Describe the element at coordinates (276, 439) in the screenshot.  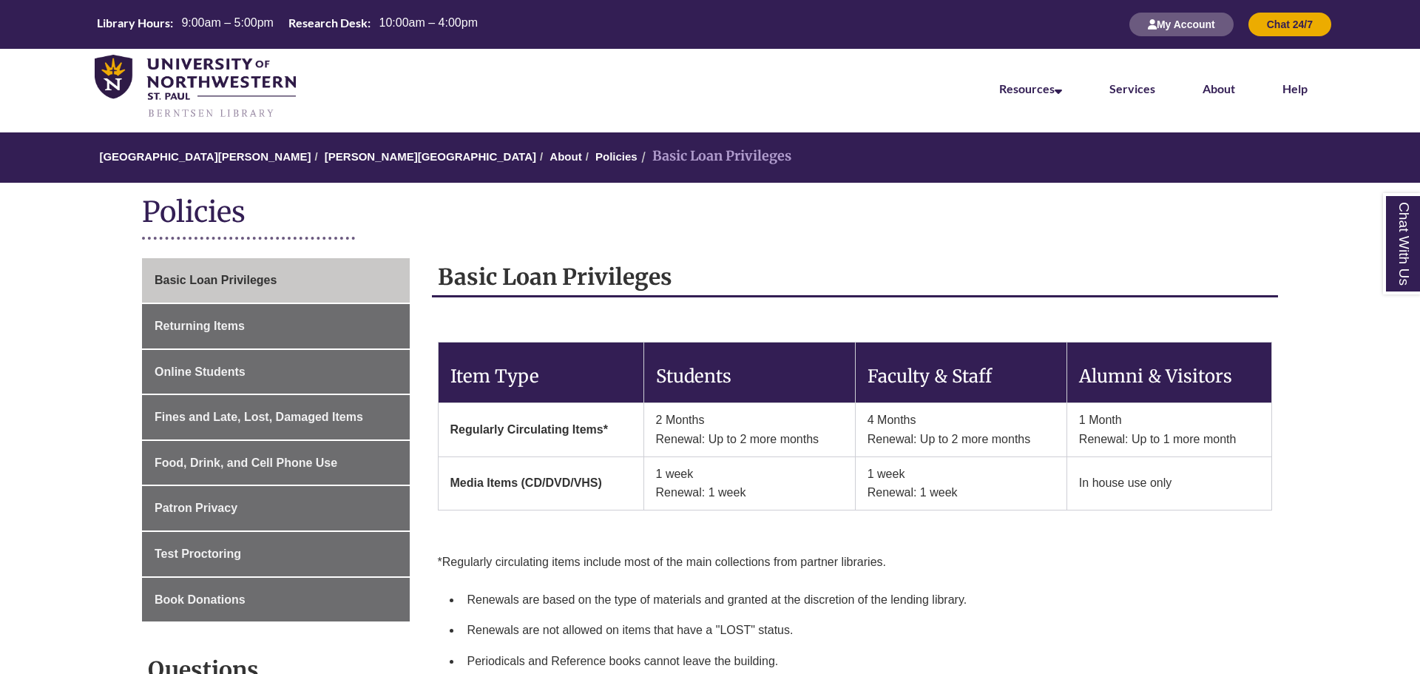
I see `div: Guide Page Menu` at that location.